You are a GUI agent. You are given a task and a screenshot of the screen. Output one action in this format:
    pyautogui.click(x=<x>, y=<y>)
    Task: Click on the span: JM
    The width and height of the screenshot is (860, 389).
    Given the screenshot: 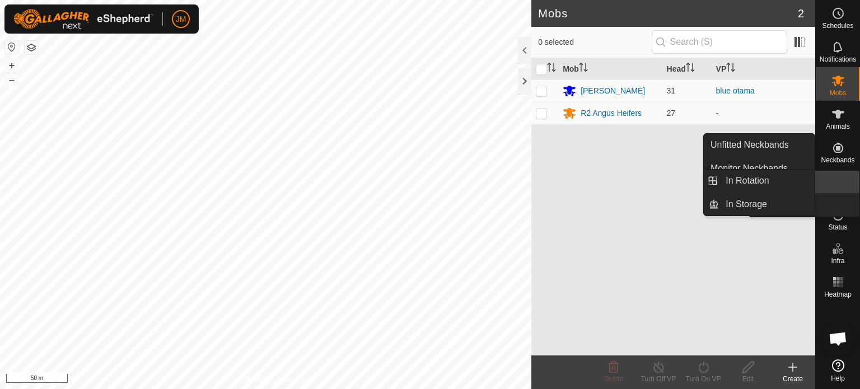 What is the action you would take?
    pyautogui.click(x=181, y=19)
    